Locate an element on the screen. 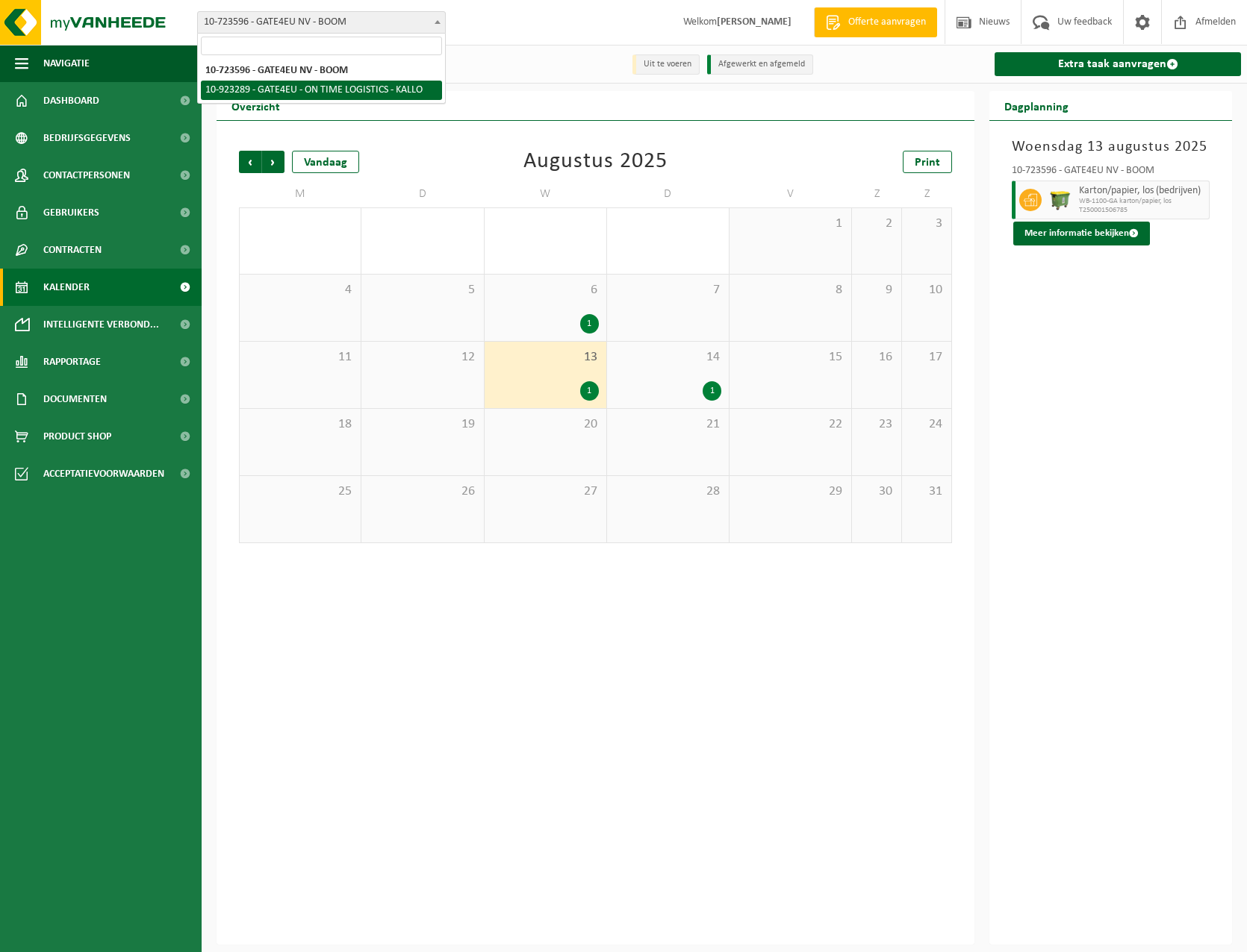 The height and width of the screenshot is (952, 1247). span: Offerte aanvragen is located at coordinates (887, 22).